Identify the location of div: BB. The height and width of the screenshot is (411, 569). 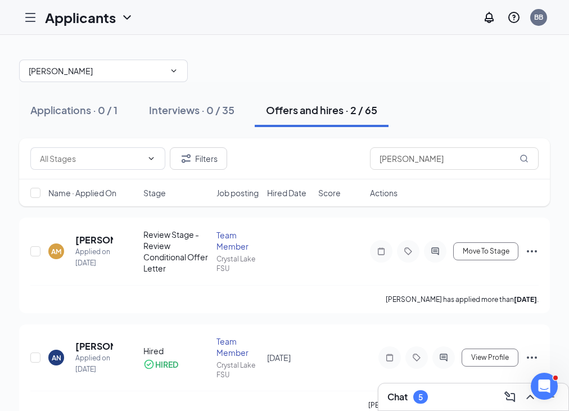
(539, 17).